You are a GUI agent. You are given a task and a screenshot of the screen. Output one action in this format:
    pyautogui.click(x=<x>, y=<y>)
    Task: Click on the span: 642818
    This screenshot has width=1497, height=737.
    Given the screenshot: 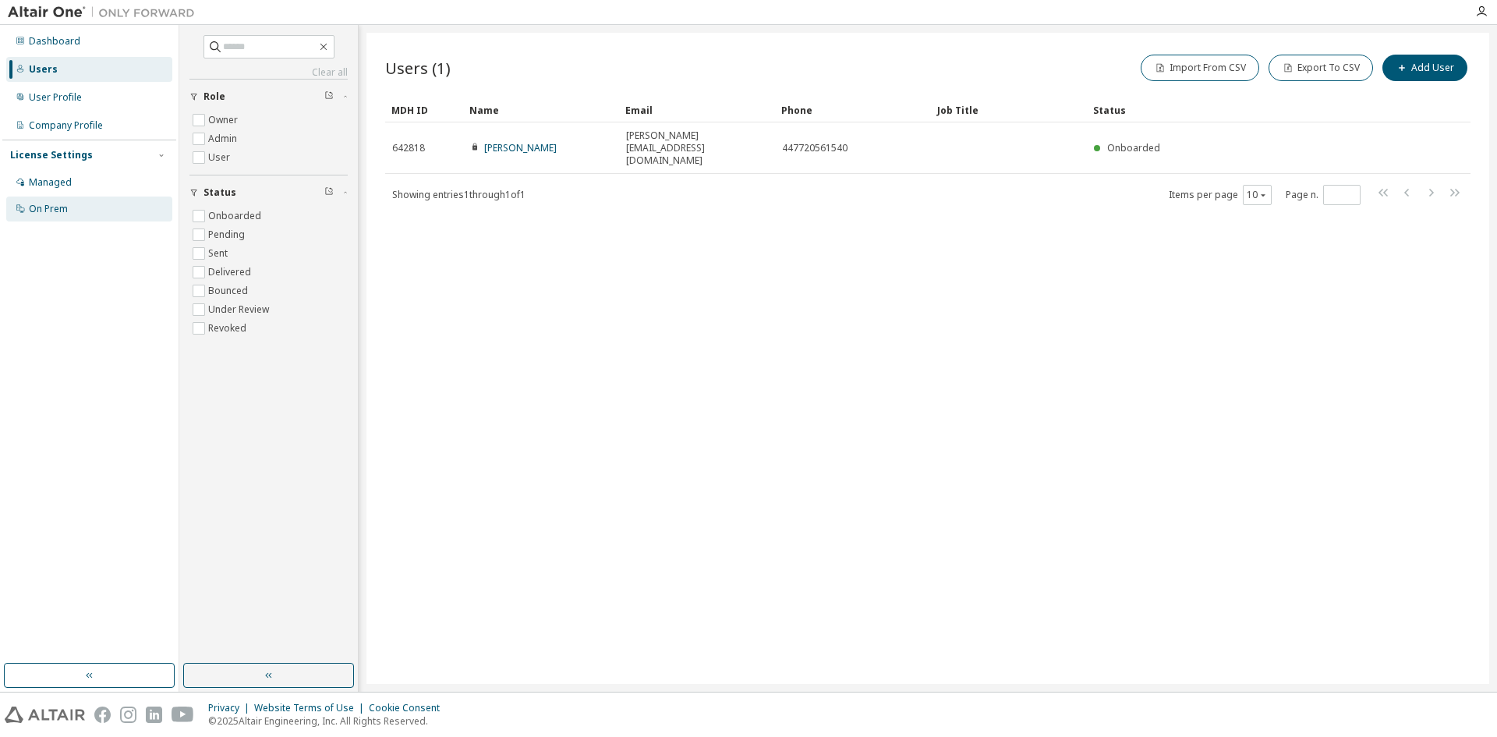 What is the action you would take?
    pyautogui.click(x=409, y=148)
    